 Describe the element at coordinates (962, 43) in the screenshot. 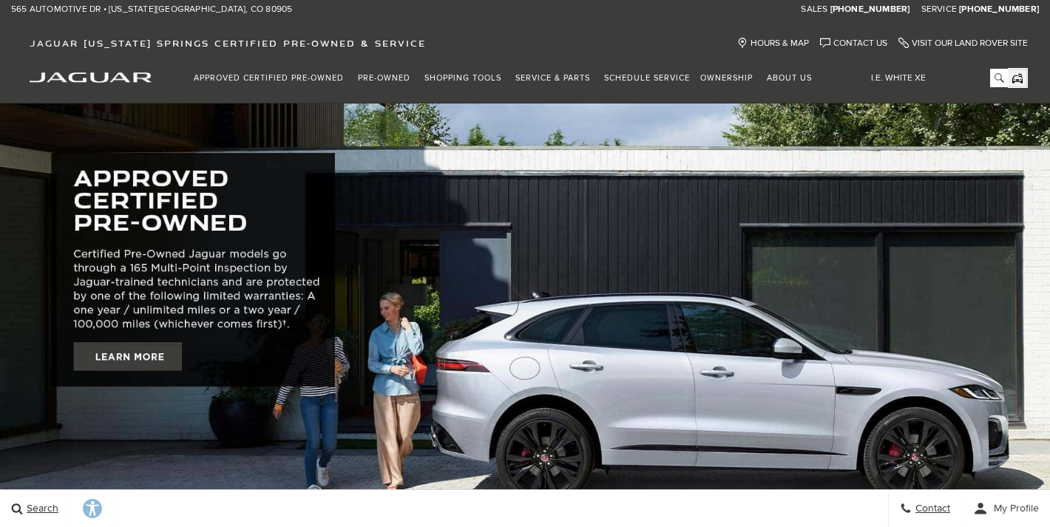

I see `a: Visit Our Land Rover Site` at that location.